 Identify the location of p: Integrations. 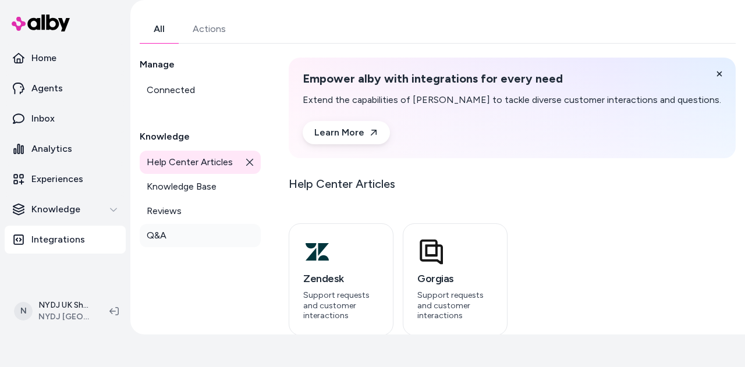
(58, 240).